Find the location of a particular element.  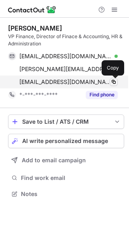

button: save-profile-one-click is located at coordinates (66, 122).